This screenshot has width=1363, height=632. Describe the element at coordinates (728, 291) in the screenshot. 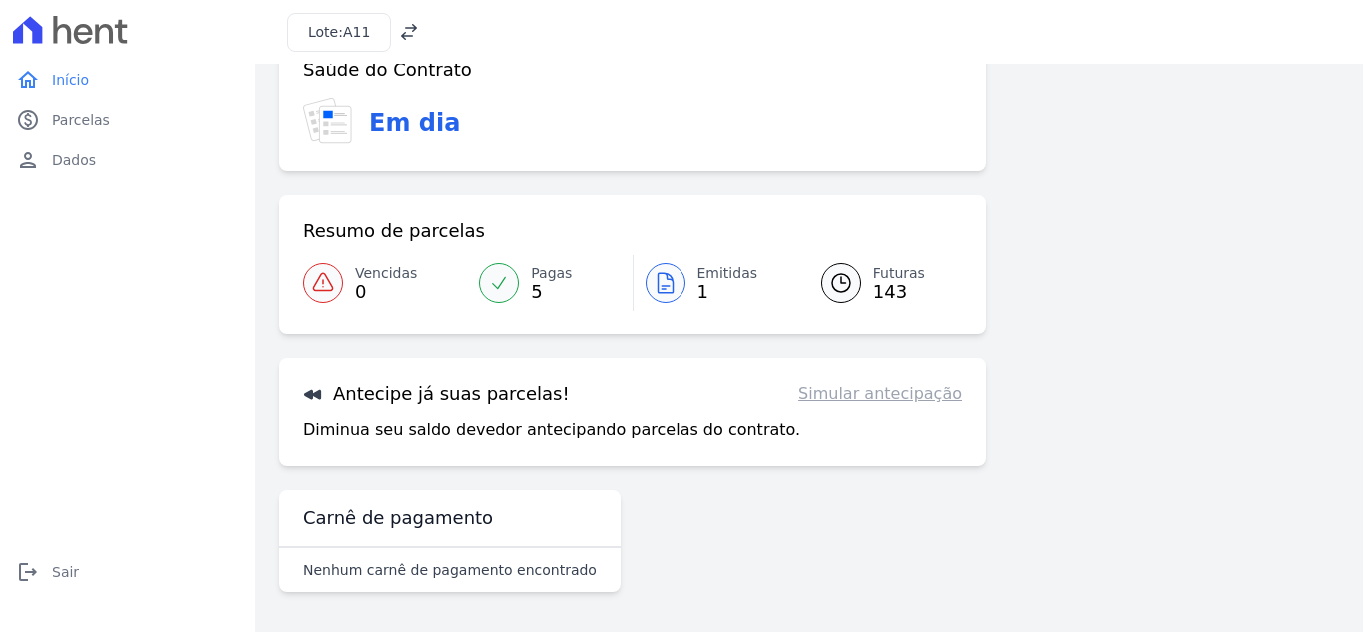

I see `span: 1` at that location.